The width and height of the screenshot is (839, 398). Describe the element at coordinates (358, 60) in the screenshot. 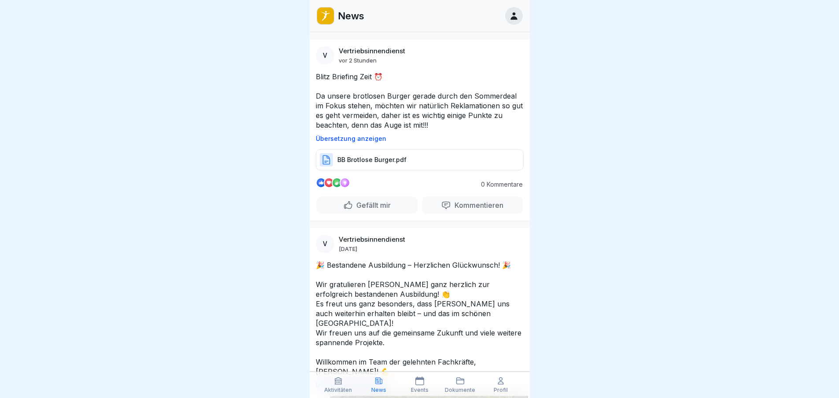

I see `p: vor 2 Stunden` at that location.